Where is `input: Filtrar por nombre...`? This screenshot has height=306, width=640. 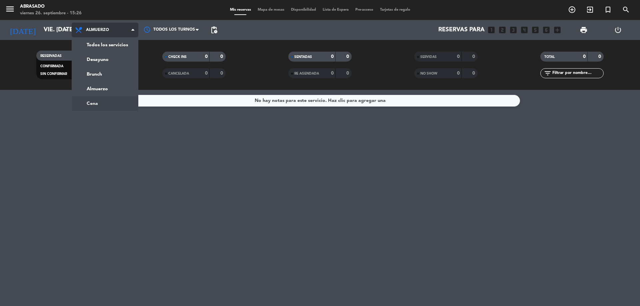
input: Filtrar por nombre... is located at coordinates (577, 73).